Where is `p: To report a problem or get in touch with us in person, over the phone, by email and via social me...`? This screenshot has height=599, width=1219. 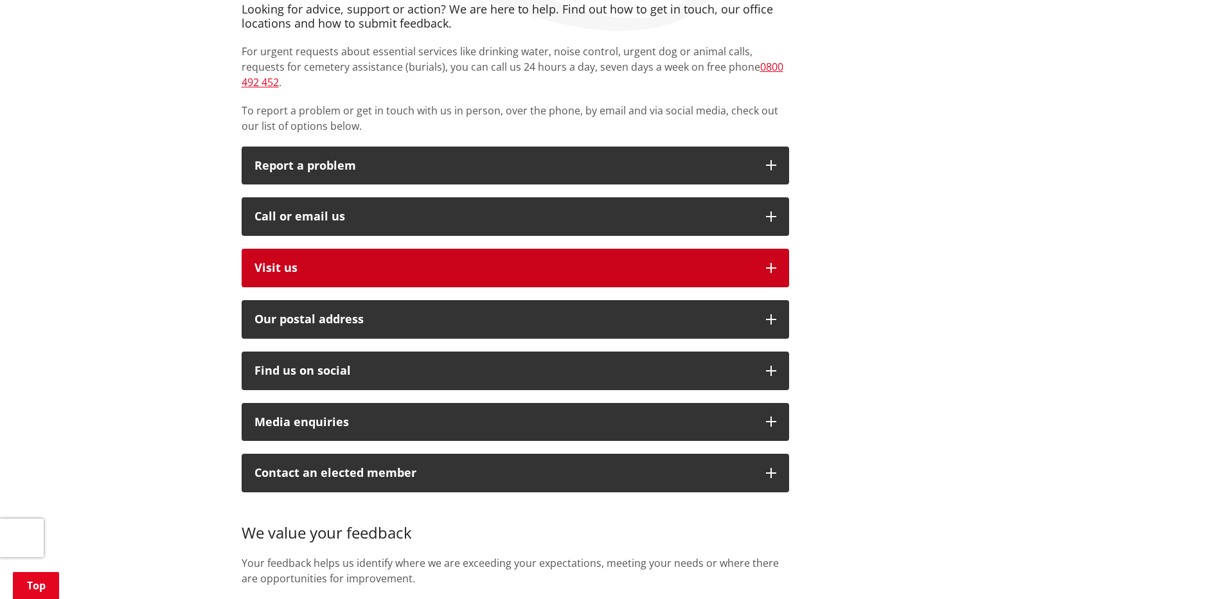 p: To report a problem or get in touch with us in person, over the phone, by email and via social me... is located at coordinates (515, 118).